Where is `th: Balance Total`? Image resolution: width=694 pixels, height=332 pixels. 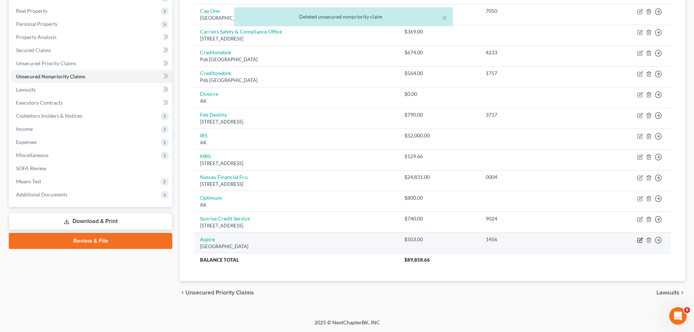 th: Balance Total is located at coordinates (296, 260).